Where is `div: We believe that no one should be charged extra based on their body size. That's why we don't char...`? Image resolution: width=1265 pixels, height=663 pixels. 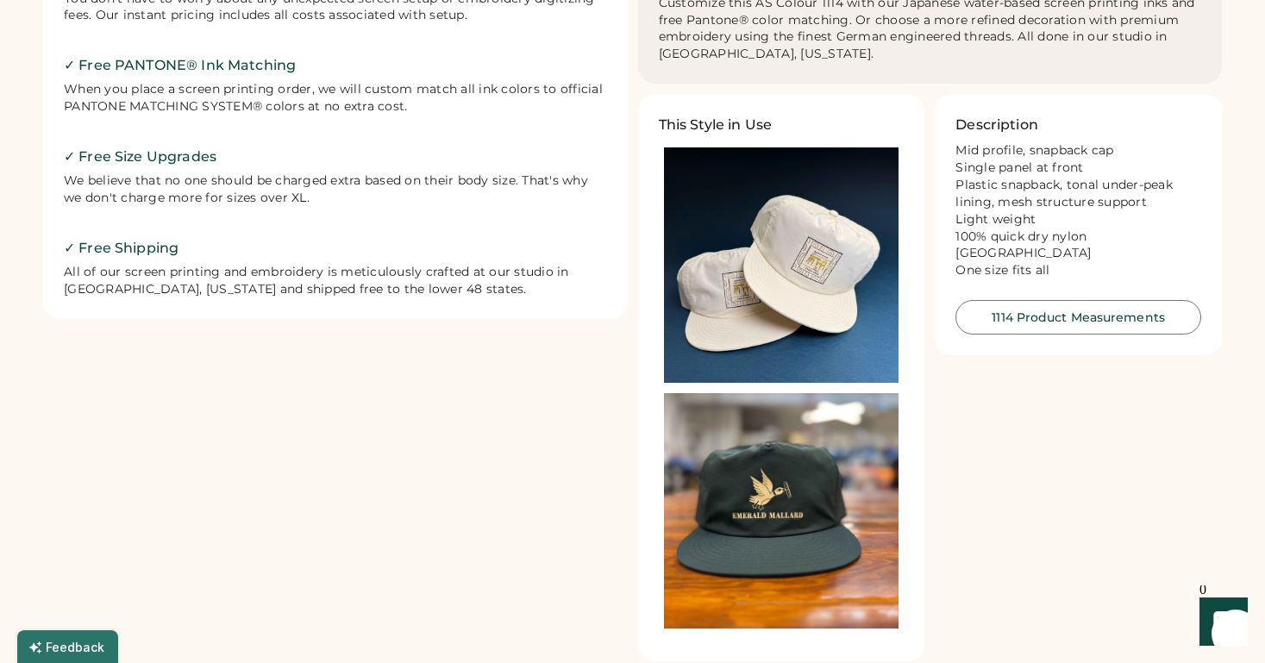
div: We believe that no one should be charged extra based on their body size. That's why we don't char... is located at coordinates (335, 190).